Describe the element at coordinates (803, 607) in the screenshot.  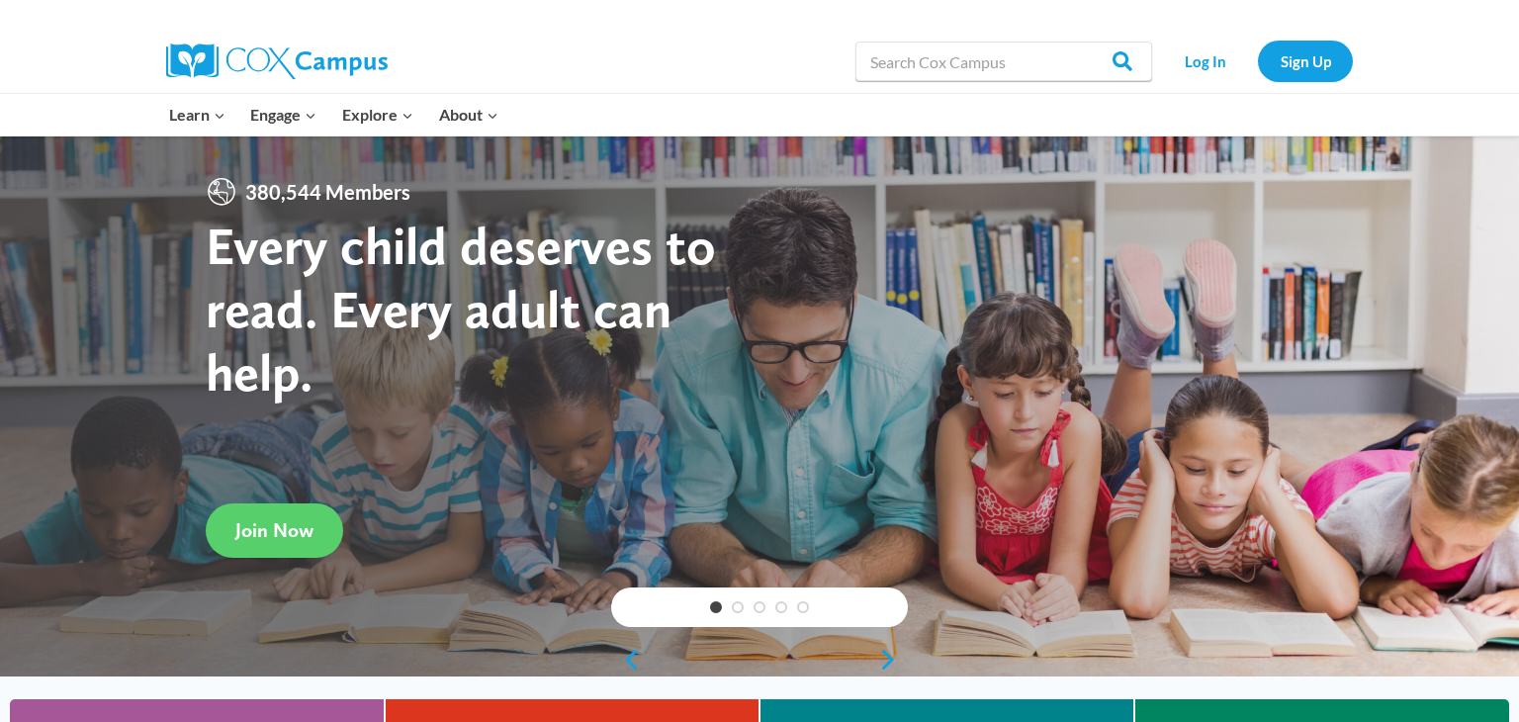
I see `a: 5` at that location.